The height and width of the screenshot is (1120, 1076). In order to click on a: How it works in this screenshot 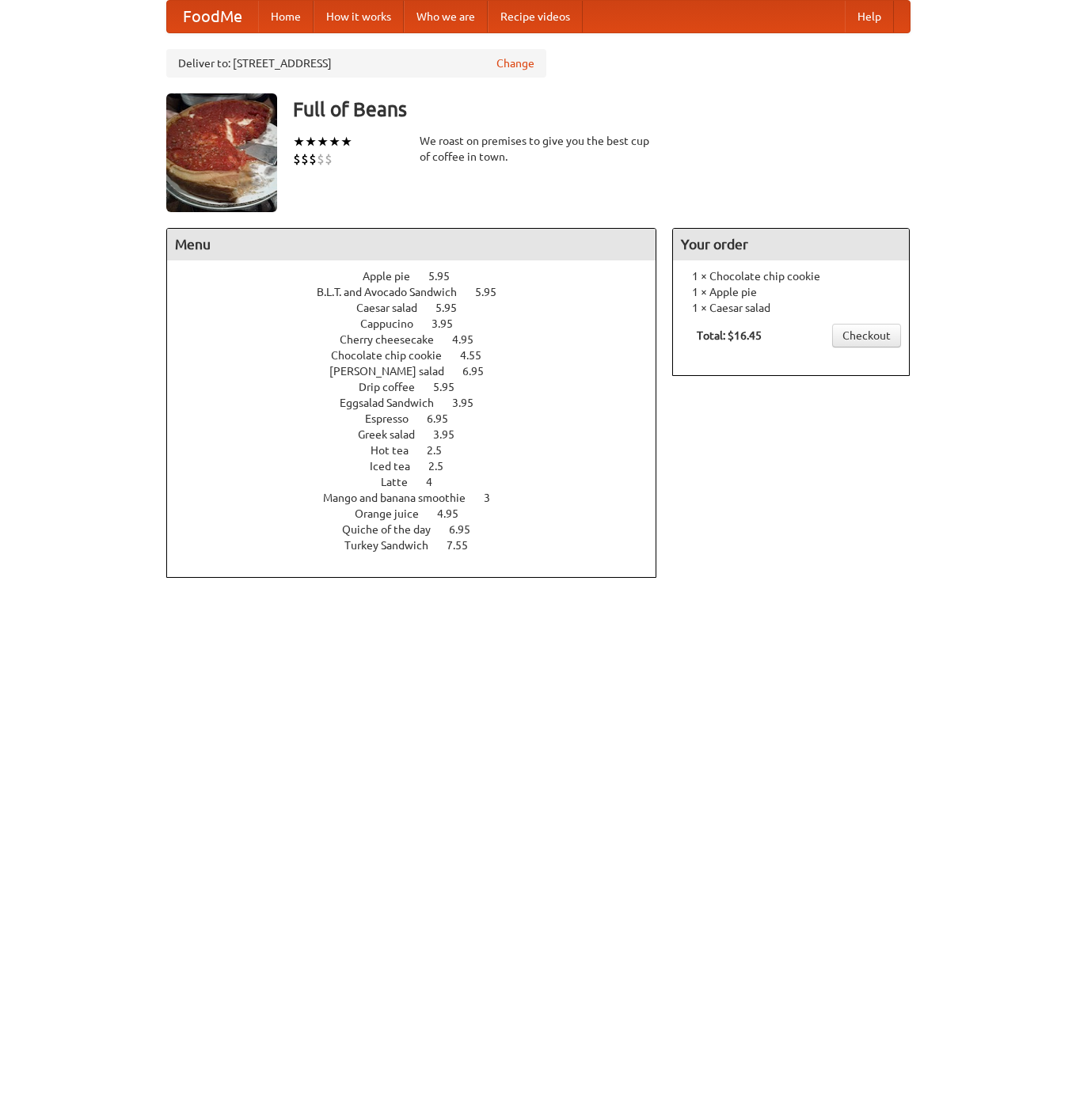, I will do `click(359, 17)`.